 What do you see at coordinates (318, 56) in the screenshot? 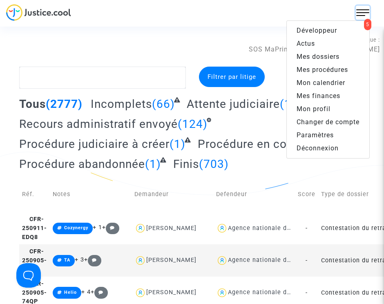
I see `span: Mes dossiers` at bounding box center [318, 56].